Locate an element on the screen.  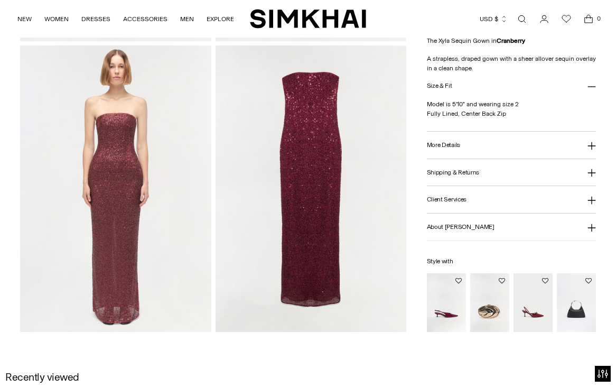
a: Inez Metal Clutch is located at coordinates (490, 302).